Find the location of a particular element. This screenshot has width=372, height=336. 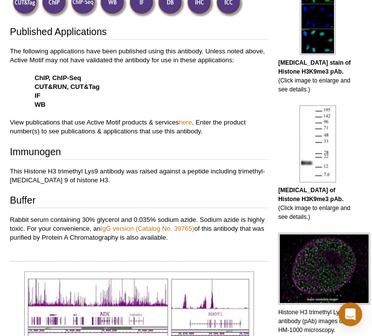

a: IgG version (Catalog No. 39765) is located at coordinates (147, 228).